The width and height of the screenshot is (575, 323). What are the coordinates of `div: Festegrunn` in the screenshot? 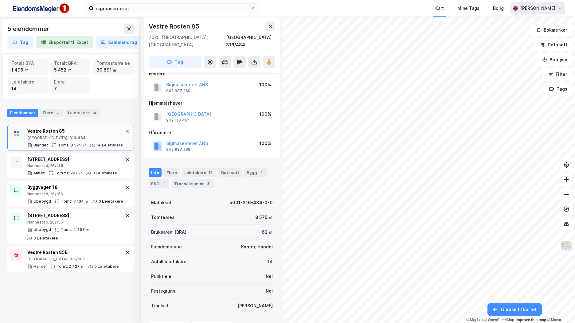 It's located at (163, 291).